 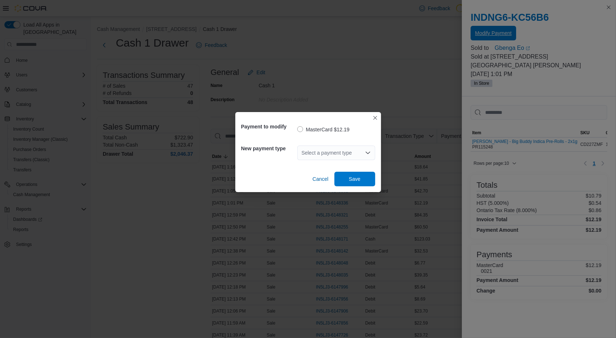 What do you see at coordinates (268, 127) in the screenshot?
I see `h5: Payment to modify` at bounding box center [268, 127].